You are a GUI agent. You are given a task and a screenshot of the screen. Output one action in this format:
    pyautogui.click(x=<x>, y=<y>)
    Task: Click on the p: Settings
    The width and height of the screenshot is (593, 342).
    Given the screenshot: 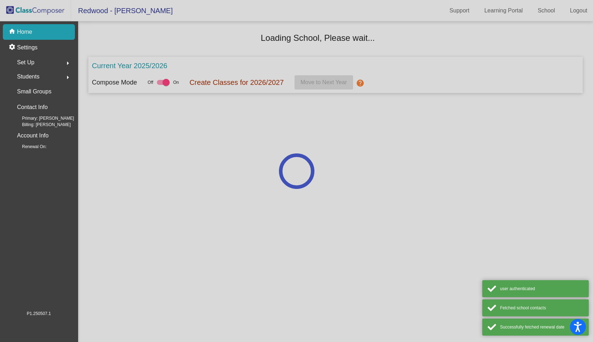 What is the action you would take?
    pyautogui.click(x=27, y=48)
    